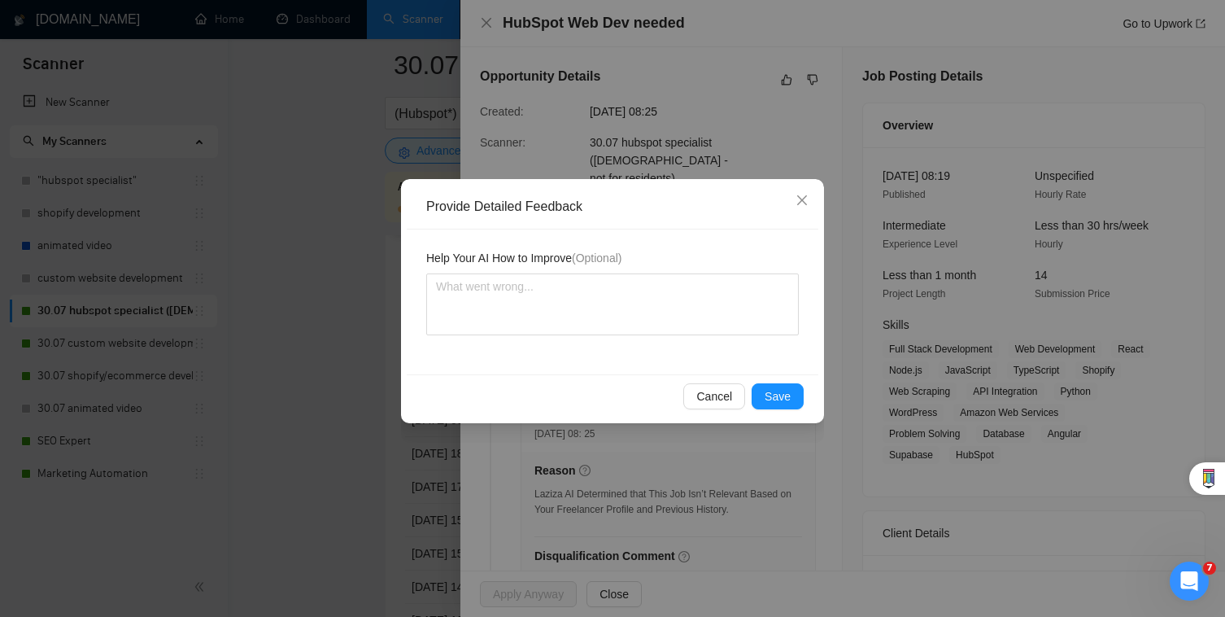  What do you see at coordinates (714, 396) in the screenshot?
I see `button: Cancel` at bounding box center [714, 396].